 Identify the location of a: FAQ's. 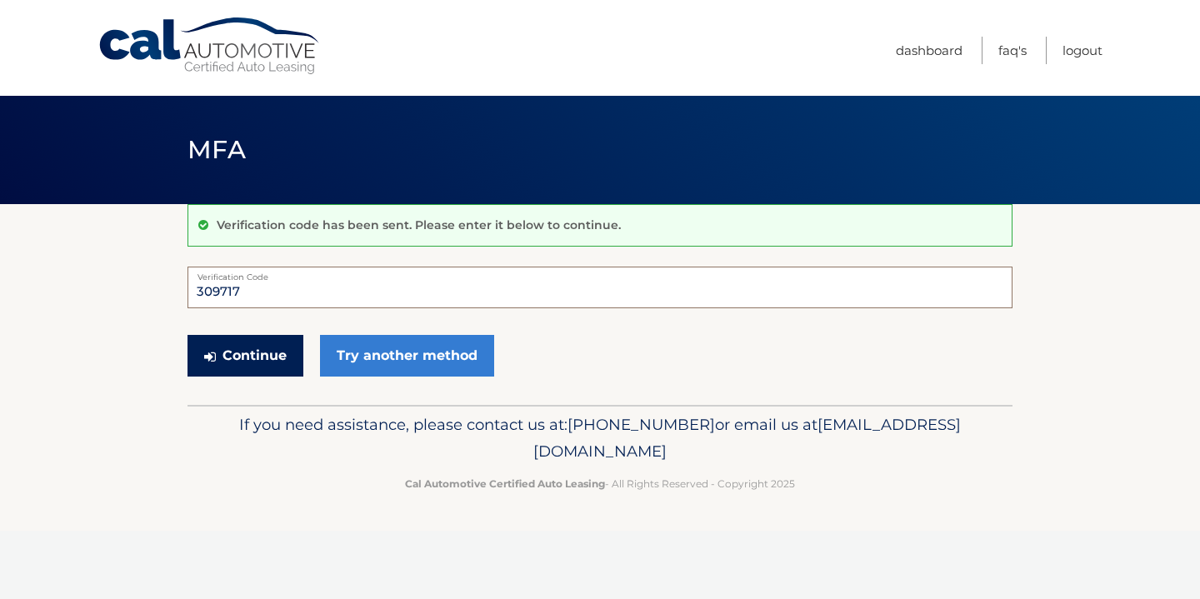
(1013, 50).